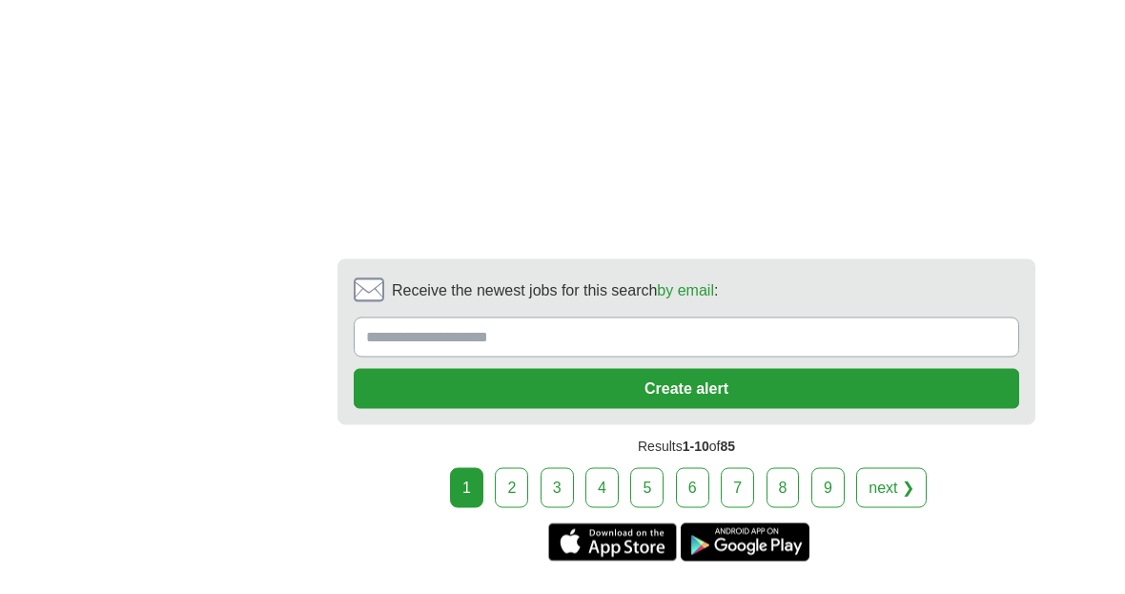 The image size is (1125, 594). I want to click on a: 9, so click(827, 488).